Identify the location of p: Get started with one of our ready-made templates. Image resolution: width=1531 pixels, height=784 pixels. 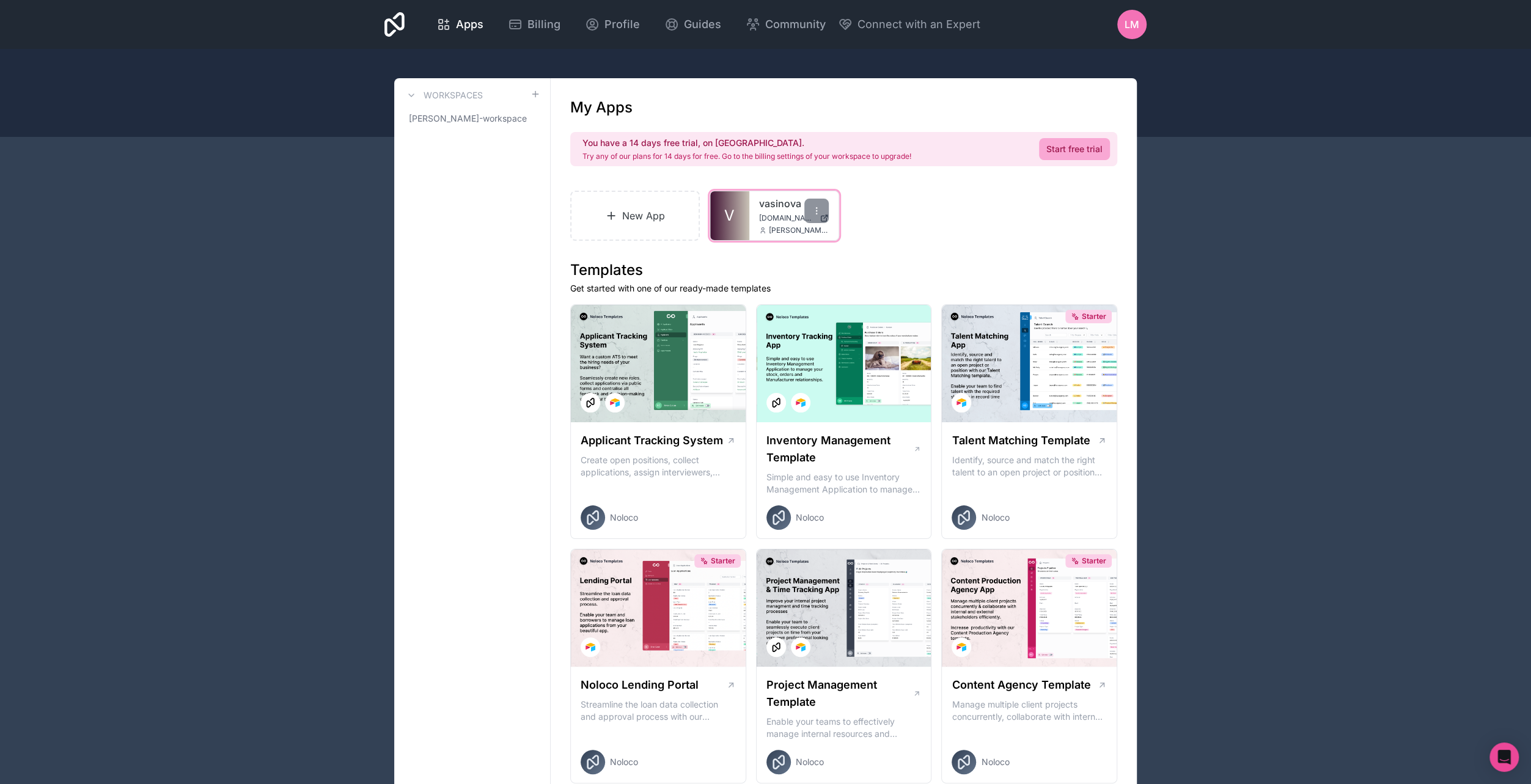
(844, 288).